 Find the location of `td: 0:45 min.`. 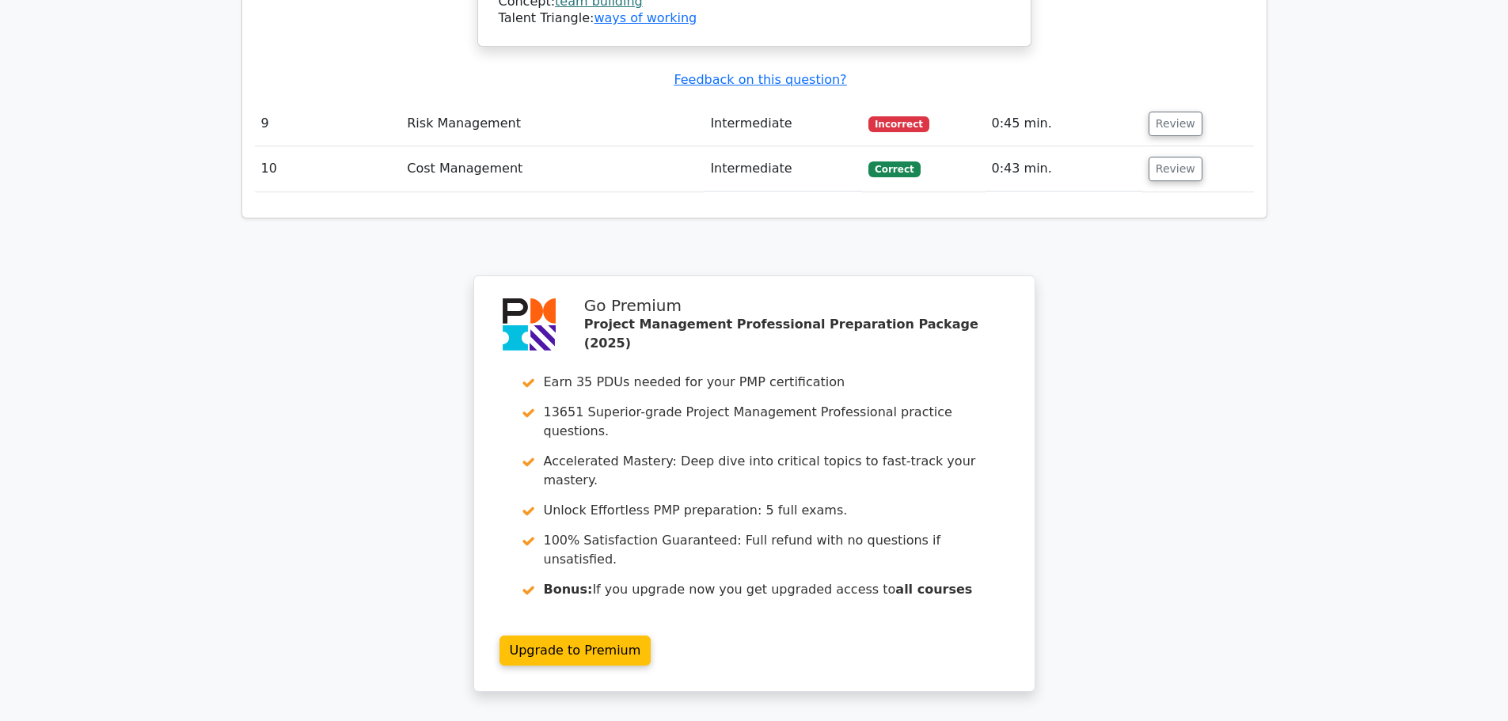

td: 0:45 min. is located at coordinates (1064, 124).